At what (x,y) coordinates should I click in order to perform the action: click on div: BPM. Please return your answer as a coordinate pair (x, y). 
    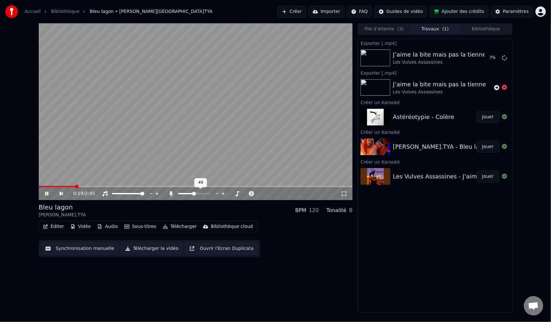
    Looking at the image, I should click on (301, 210).